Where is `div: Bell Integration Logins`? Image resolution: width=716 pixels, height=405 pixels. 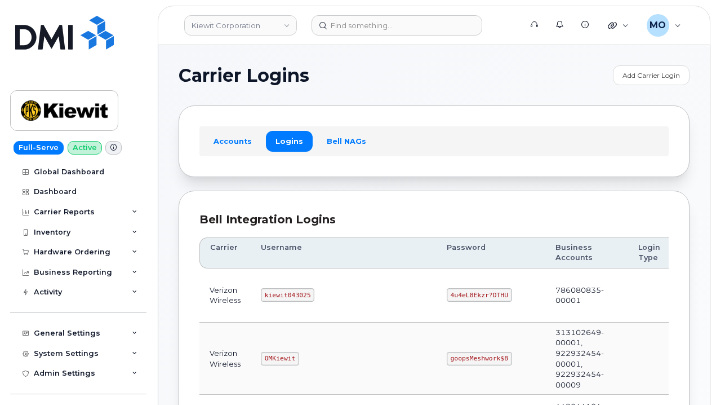 div: Bell Integration Logins is located at coordinates (434, 219).